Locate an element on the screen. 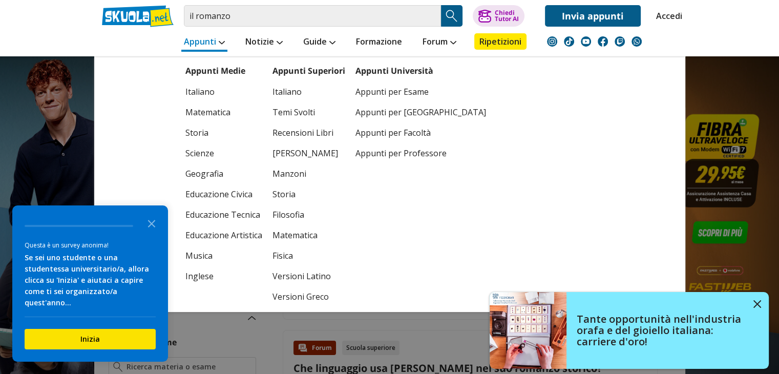 This screenshot has height=374, width=779. a: Appunti Università is located at coordinates (395, 71).